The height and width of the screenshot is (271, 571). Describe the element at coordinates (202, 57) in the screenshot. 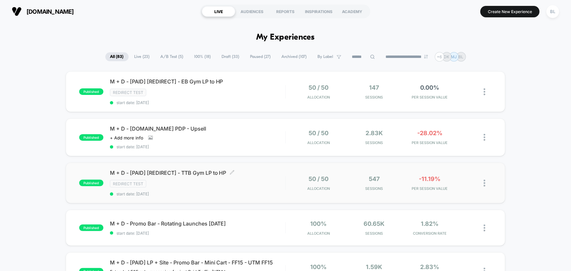

I see `span: 100% ( 18 )` at that location.